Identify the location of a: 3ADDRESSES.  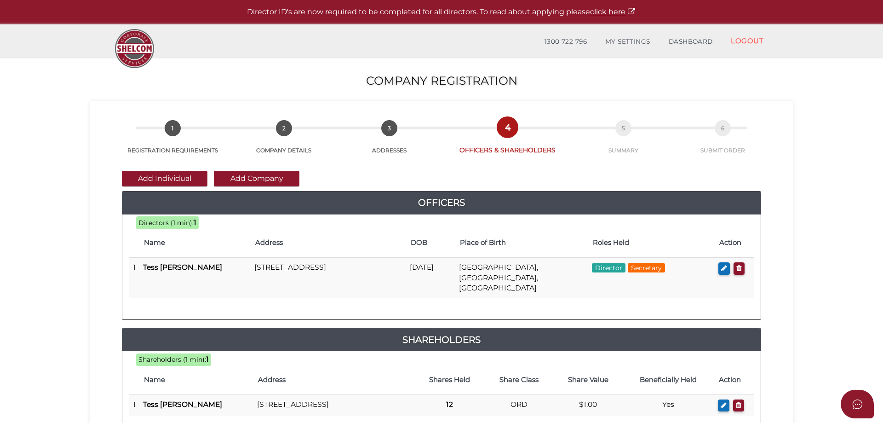
(390, 142).